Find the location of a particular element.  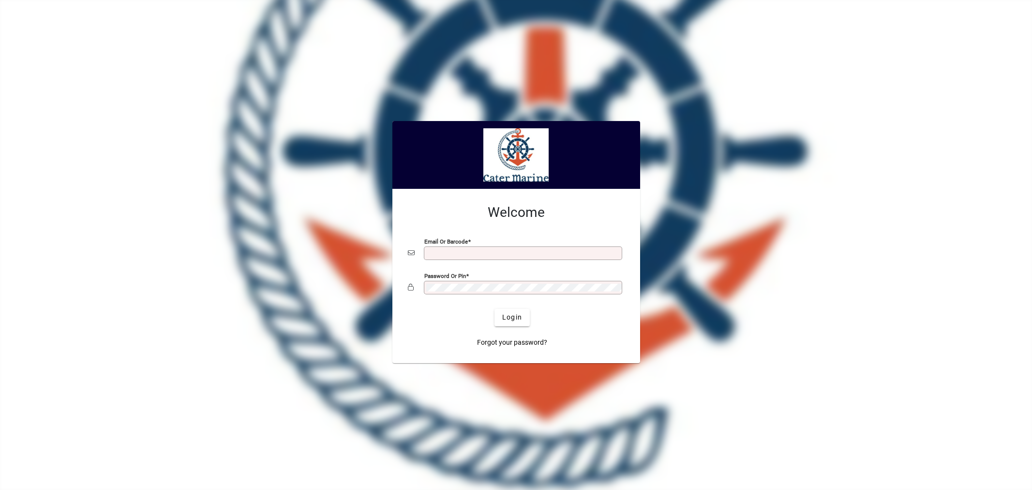

h2: Welcome is located at coordinates (516, 212).